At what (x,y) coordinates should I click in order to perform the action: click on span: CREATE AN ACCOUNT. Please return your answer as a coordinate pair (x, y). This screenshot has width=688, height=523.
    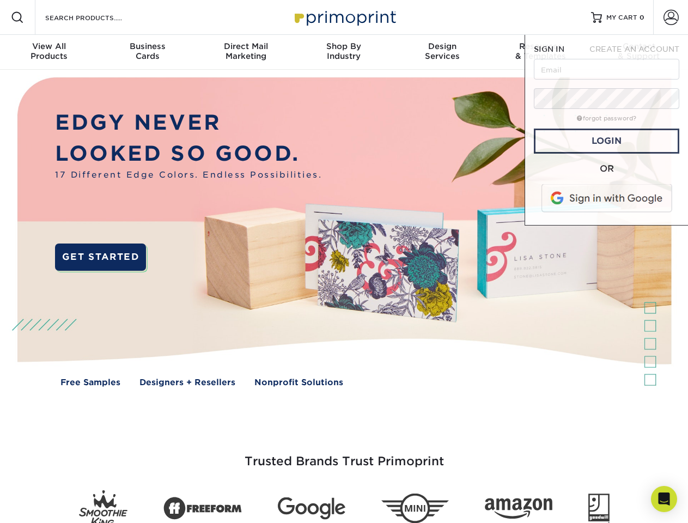
    Looking at the image, I should click on (634, 49).